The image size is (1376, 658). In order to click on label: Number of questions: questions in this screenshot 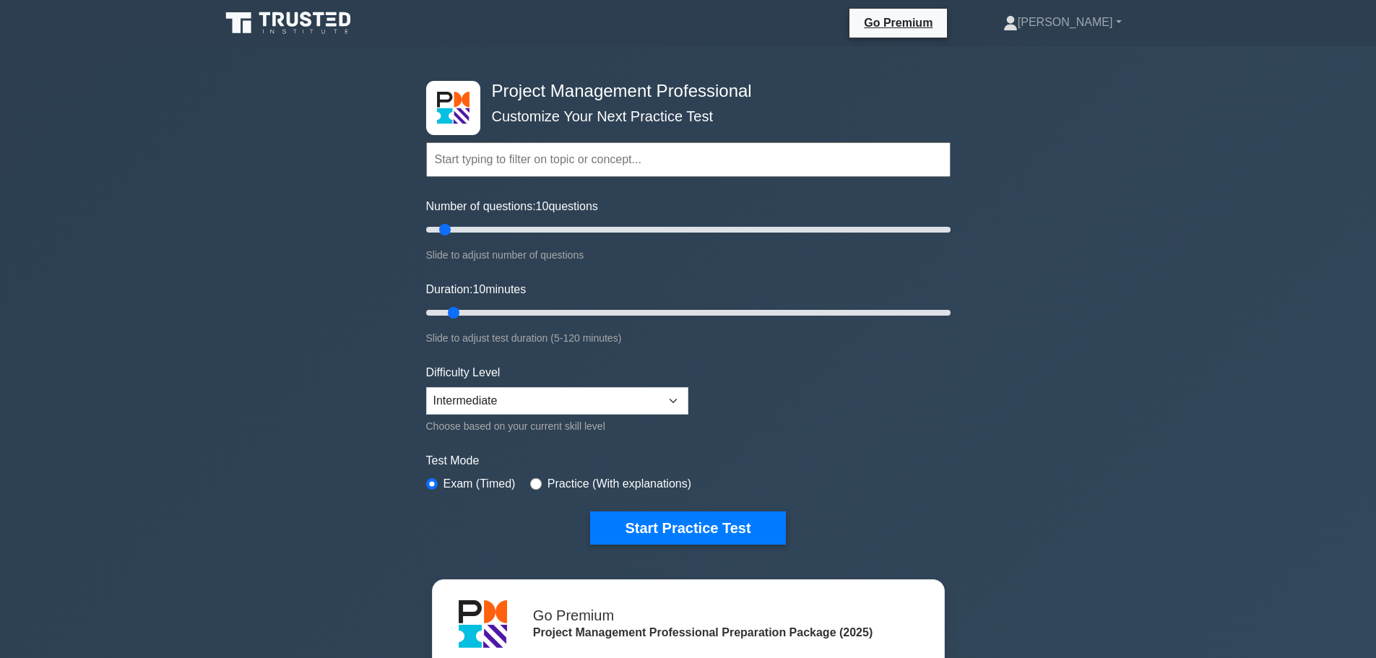, I will do `click(512, 207)`.